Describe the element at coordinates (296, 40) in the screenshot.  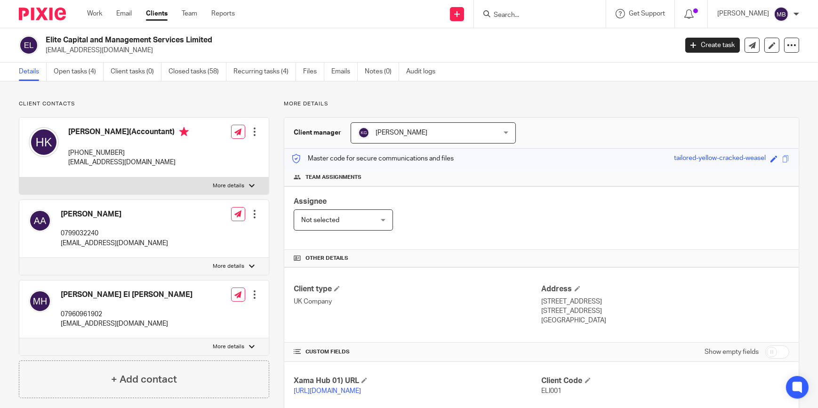
I see `h2: Elite Capital and Management Services Limited` at that location.